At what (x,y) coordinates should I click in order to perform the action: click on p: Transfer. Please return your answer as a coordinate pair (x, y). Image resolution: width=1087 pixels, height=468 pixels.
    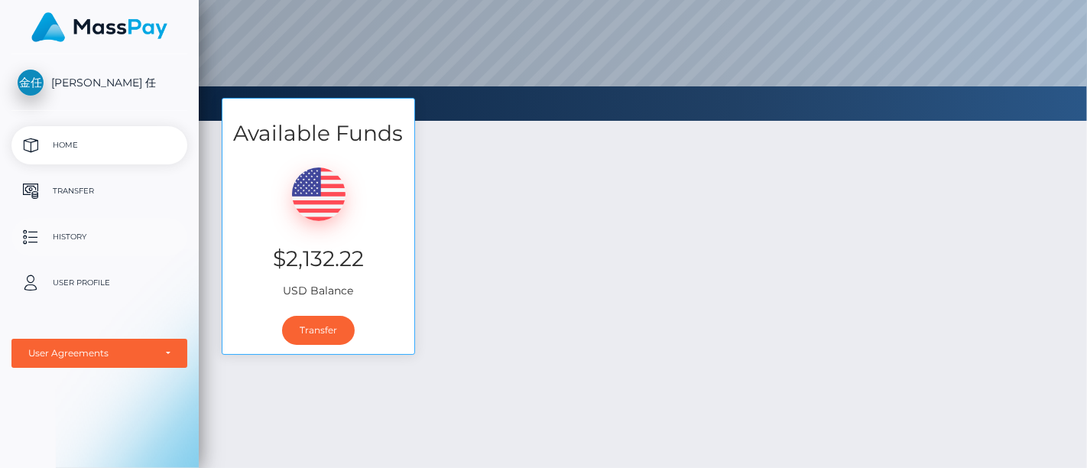
    Looking at the image, I should click on (99, 191).